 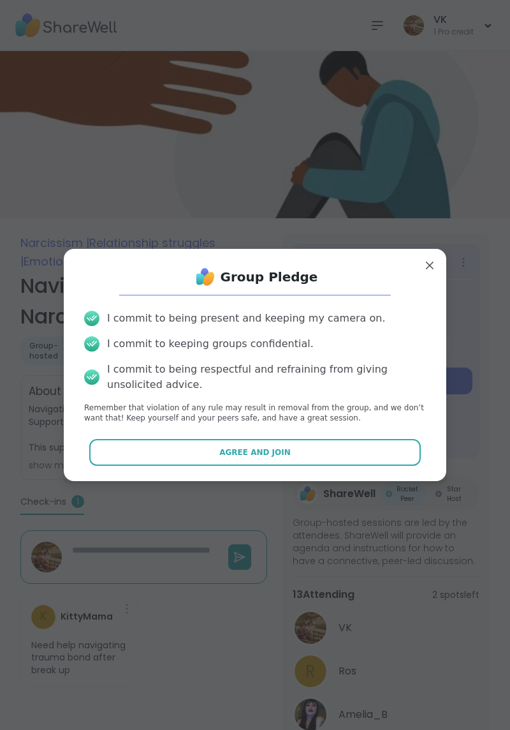 I want to click on div: I commit to being respectful and refraining from giving unsolicited advice., so click(x=267, y=377).